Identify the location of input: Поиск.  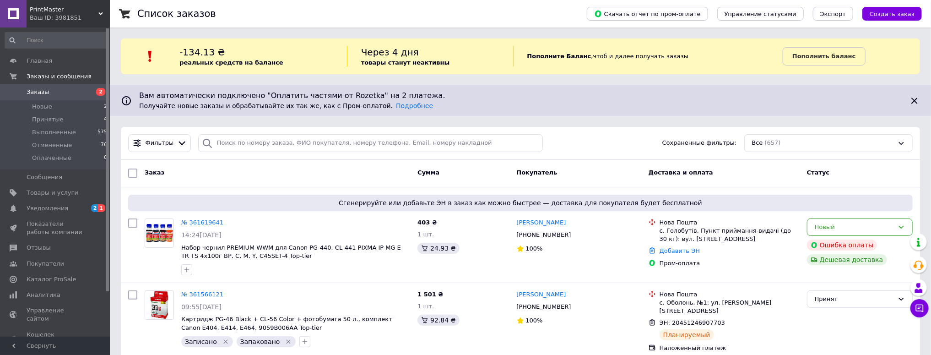
(56, 40).